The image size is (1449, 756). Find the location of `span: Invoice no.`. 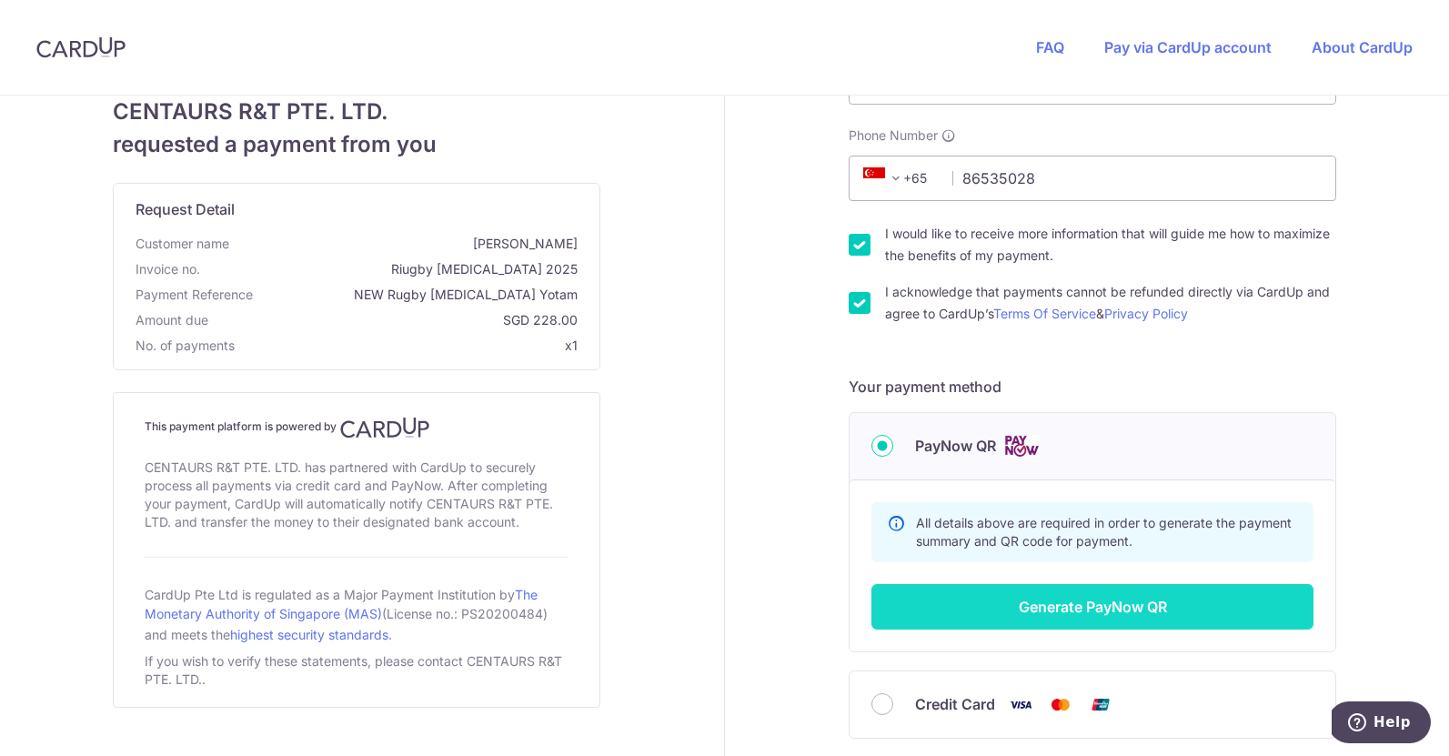

span: Invoice no. is located at coordinates (167, 269).